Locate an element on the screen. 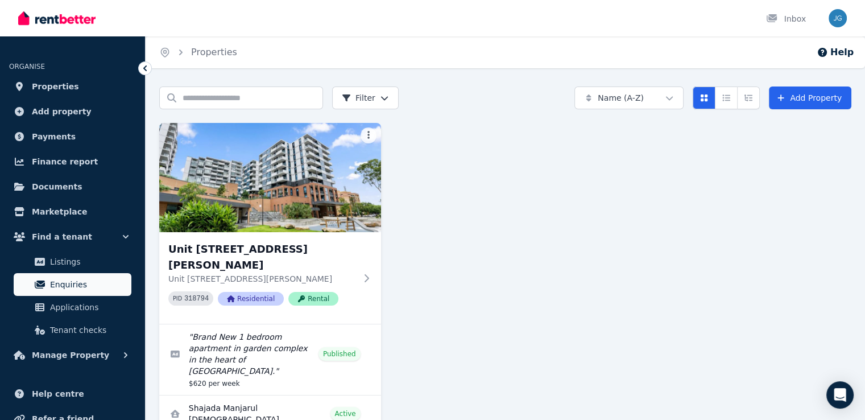 This screenshot has width=865, height=420. span: Filter is located at coordinates (358, 98).